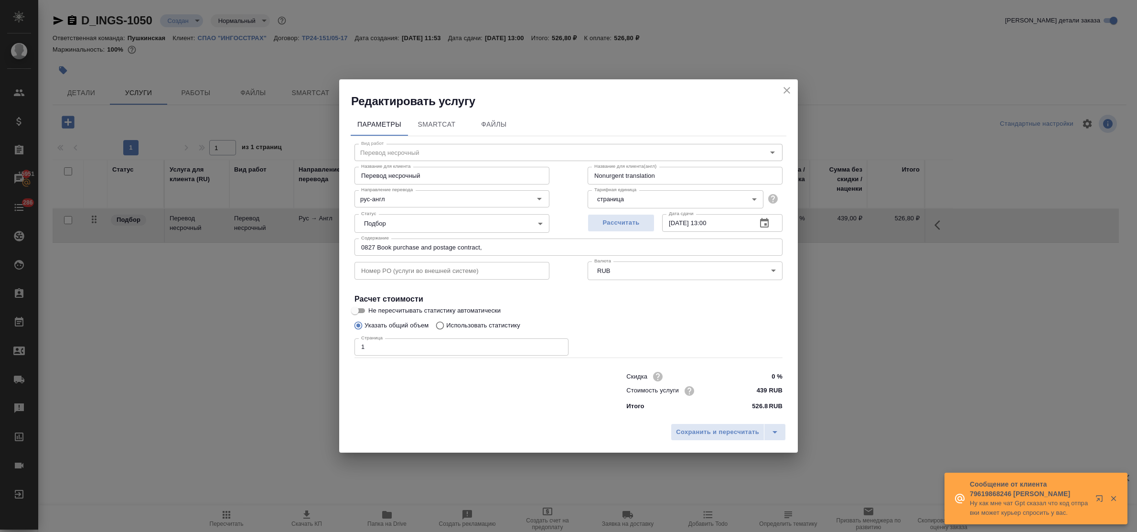 This screenshot has width=1137, height=532. What do you see at coordinates (569, 299) in the screenshot?
I see `h4: Расчет стоимости` at bounding box center [569, 299].